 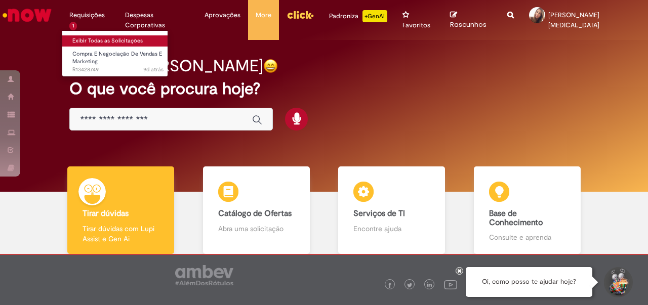 What do you see at coordinates (468, 24) in the screenshot?
I see `span: Rascunhos` at bounding box center [468, 24].